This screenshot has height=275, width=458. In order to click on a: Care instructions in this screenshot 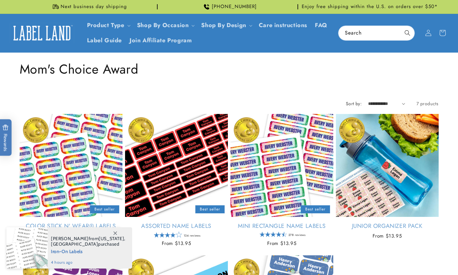, I will do `click(283, 25)`.